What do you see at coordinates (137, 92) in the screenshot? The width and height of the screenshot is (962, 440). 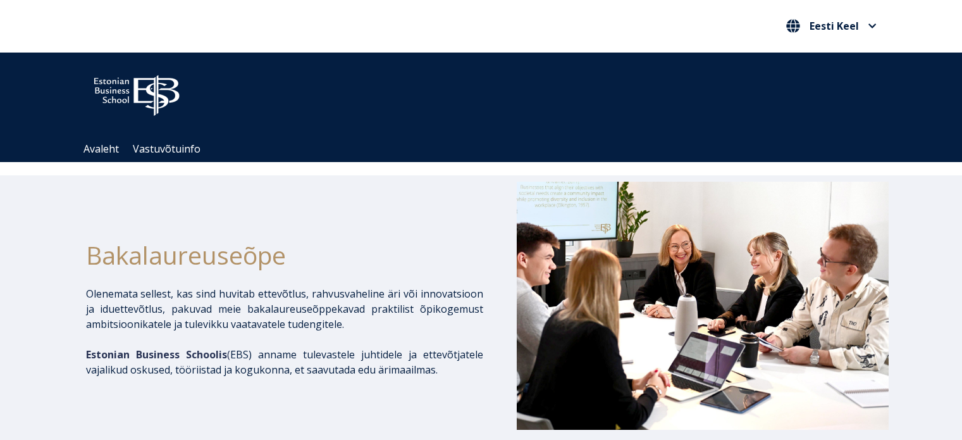 I see `img: ebs_logo2016_white` at bounding box center [137, 92].